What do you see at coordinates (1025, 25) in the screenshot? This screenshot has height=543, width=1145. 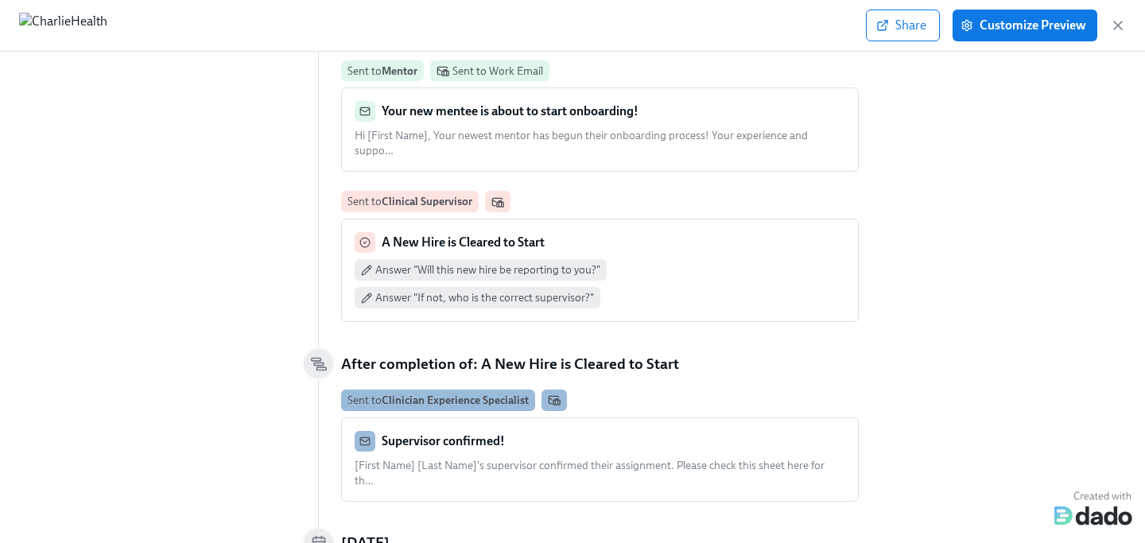 I see `span: Customize Preview` at bounding box center [1025, 25].